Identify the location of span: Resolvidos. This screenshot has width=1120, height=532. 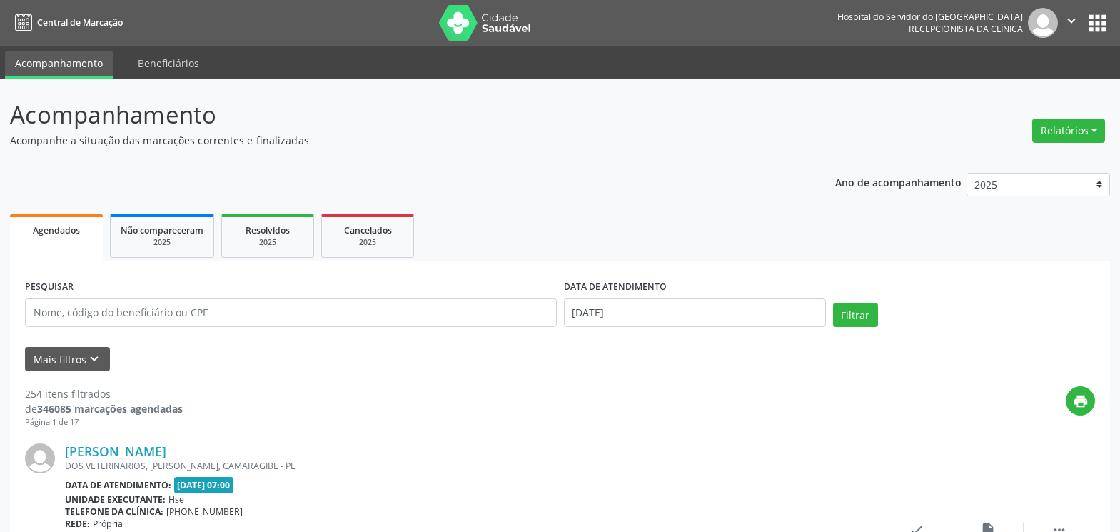
(268, 230).